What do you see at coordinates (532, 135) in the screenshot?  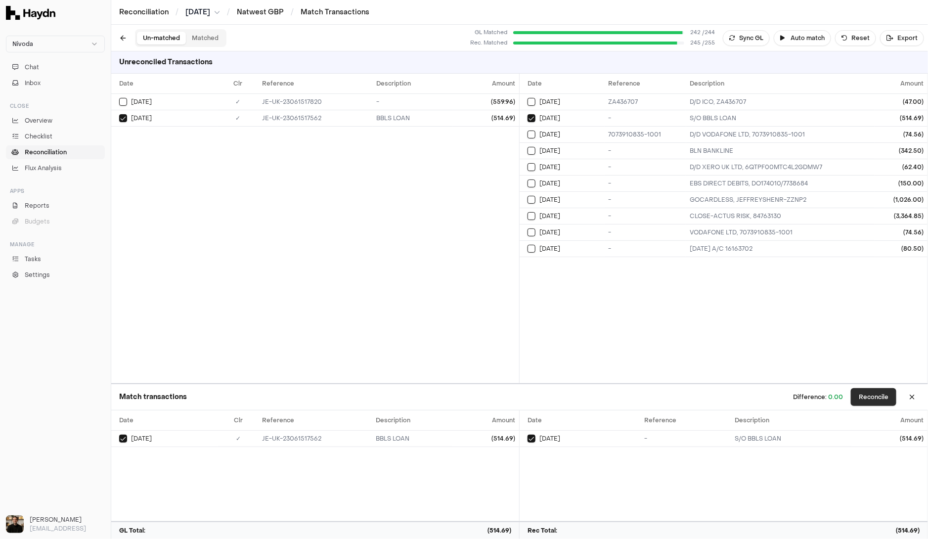 I see `button: Select reconciliation transaction 25960` at bounding box center [532, 135].